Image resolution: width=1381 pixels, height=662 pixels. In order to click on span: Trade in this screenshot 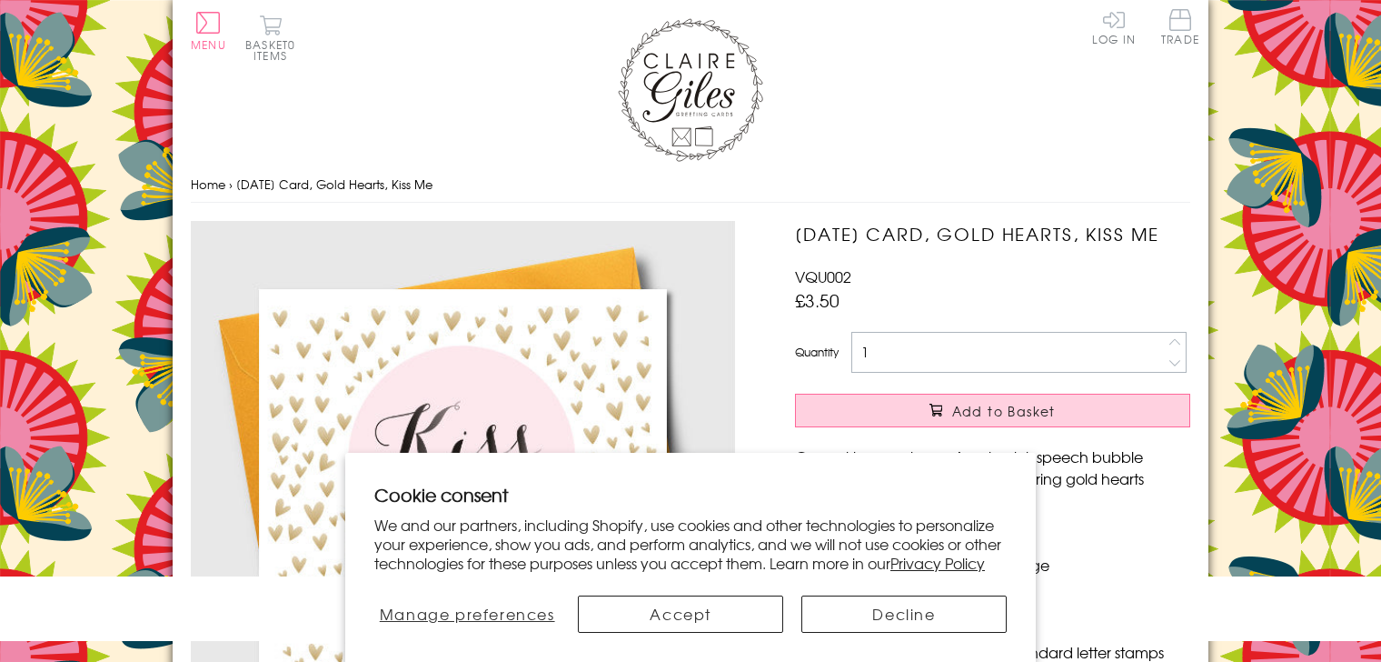, I will do `click(1180, 26)`.